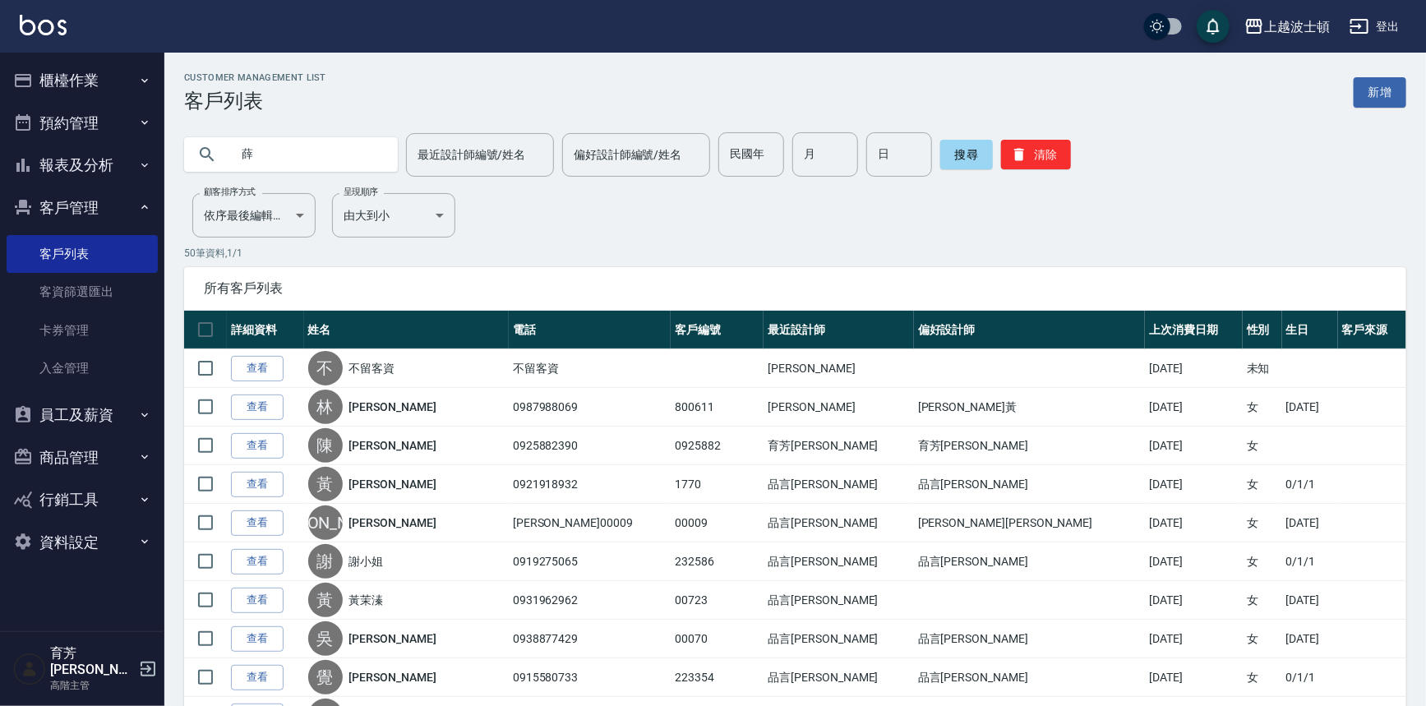  What do you see at coordinates (82, 123) in the screenshot?
I see `button: 預約管理` at bounding box center [82, 123].